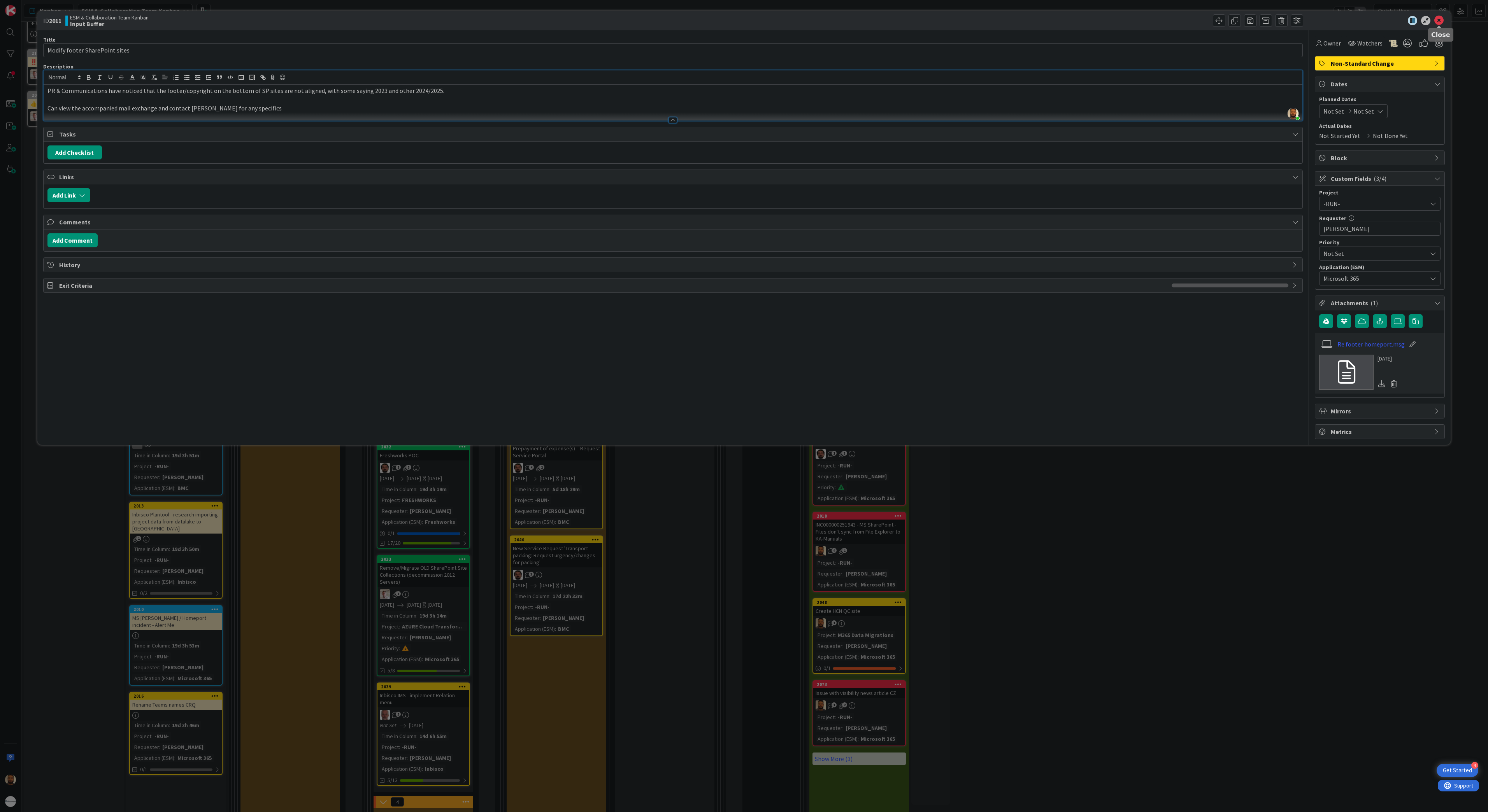 This screenshot has height=812, width=1488. I want to click on span: -RUN-, so click(1373, 203).